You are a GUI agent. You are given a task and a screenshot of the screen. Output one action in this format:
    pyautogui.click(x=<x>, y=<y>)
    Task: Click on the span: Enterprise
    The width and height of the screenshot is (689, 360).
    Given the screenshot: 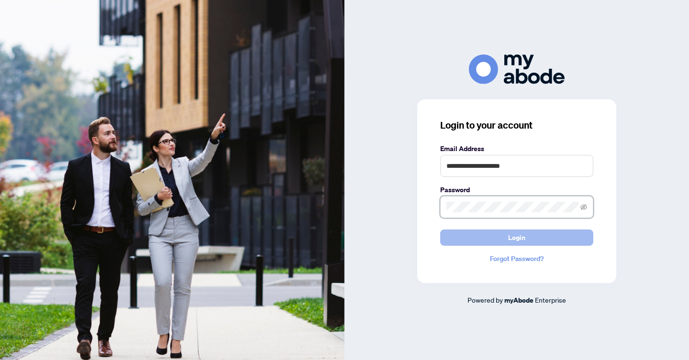 What is the action you would take?
    pyautogui.click(x=550, y=300)
    